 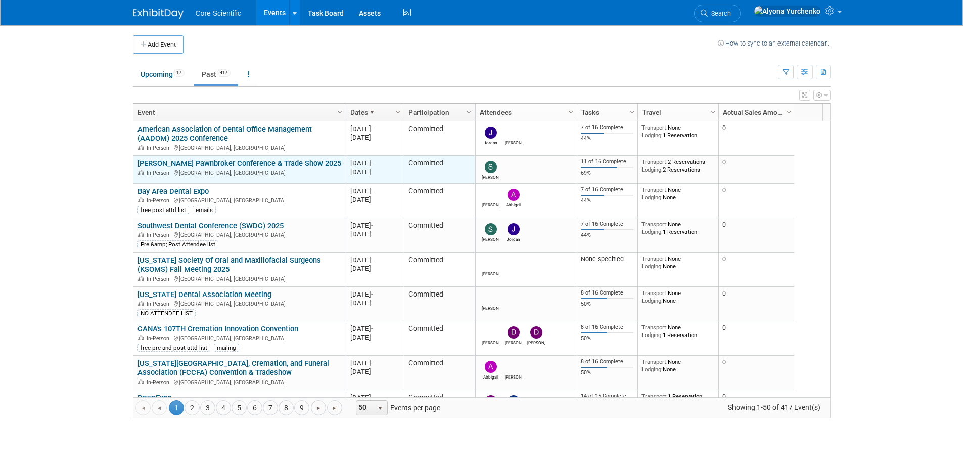 I want to click on img: Morgan Khan, so click(x=514, y=132).